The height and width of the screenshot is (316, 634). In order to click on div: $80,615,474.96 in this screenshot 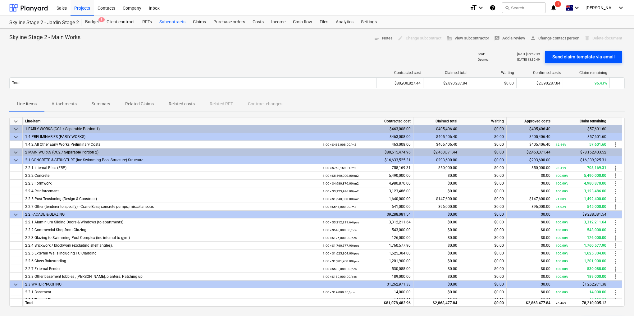, I will do `click(367, 152)`.